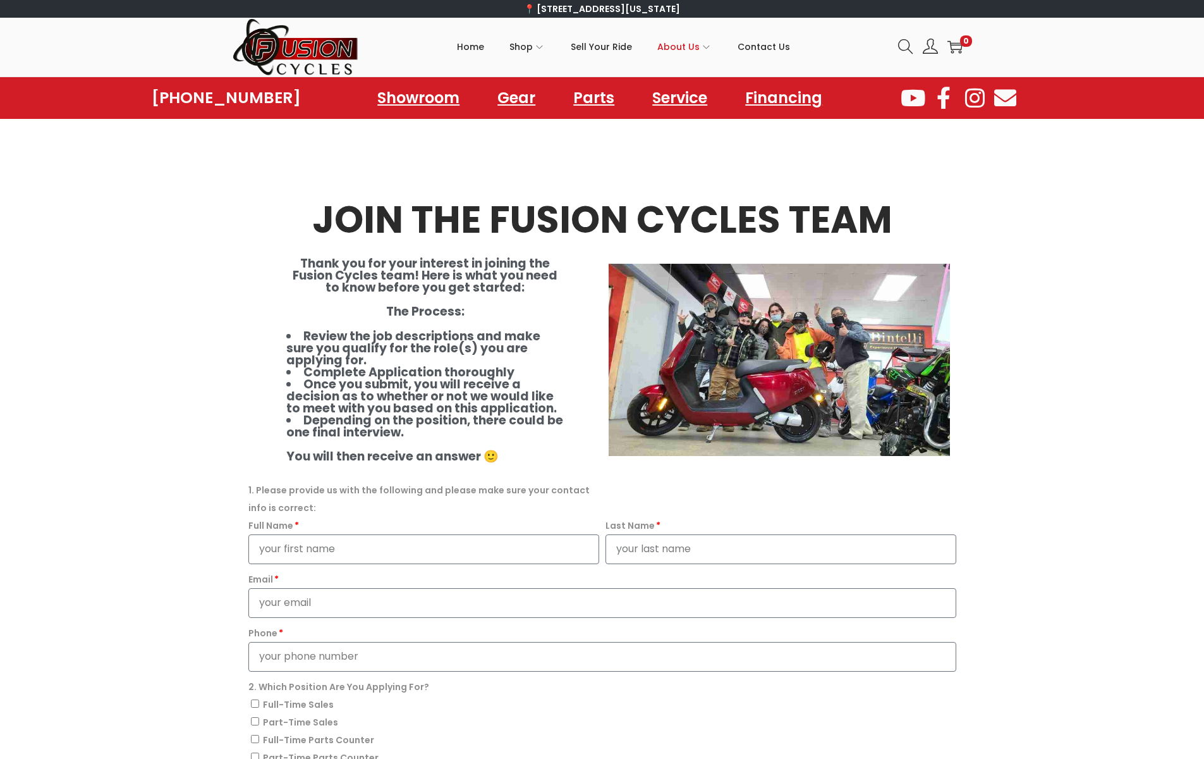 The height and width of the screenshot is (759, 1204). Describe the element at coordinates (424, 508) in the screenshot. I see `label: 1. Please provide us with the following and please make sure your contact info is correct: Full Name` at that location.